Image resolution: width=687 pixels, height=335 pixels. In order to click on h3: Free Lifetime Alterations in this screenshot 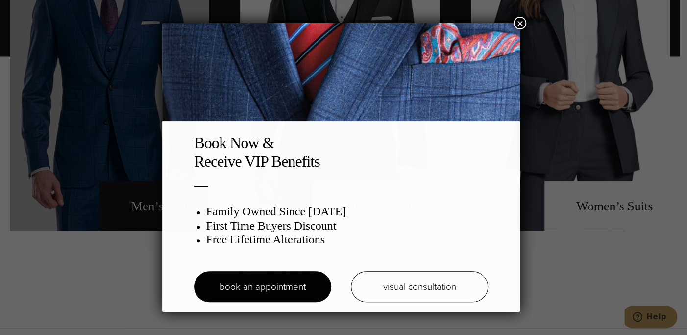, I will do `click(347, 239)`.